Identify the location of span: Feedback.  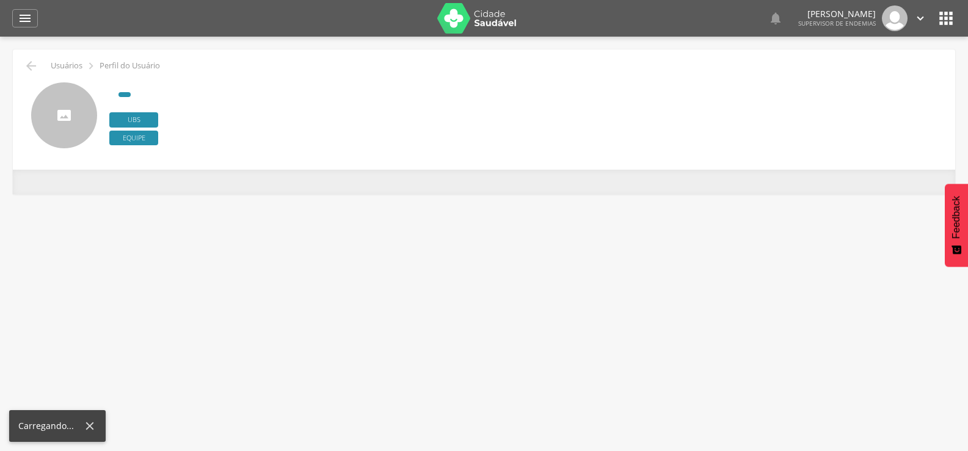
(957, 217).